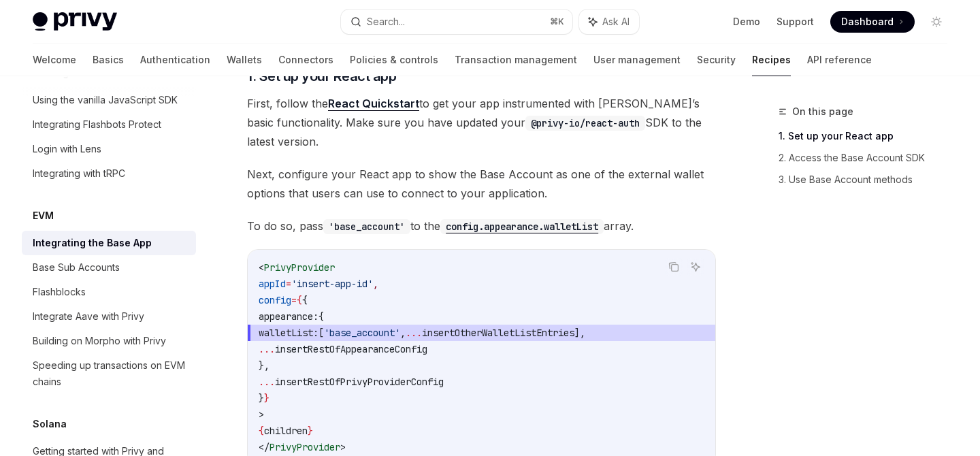 This screenshot has width=980, height=456. Describe the element at coordinates (272, 284) in the screenshot. I see `span: appId` at that location.